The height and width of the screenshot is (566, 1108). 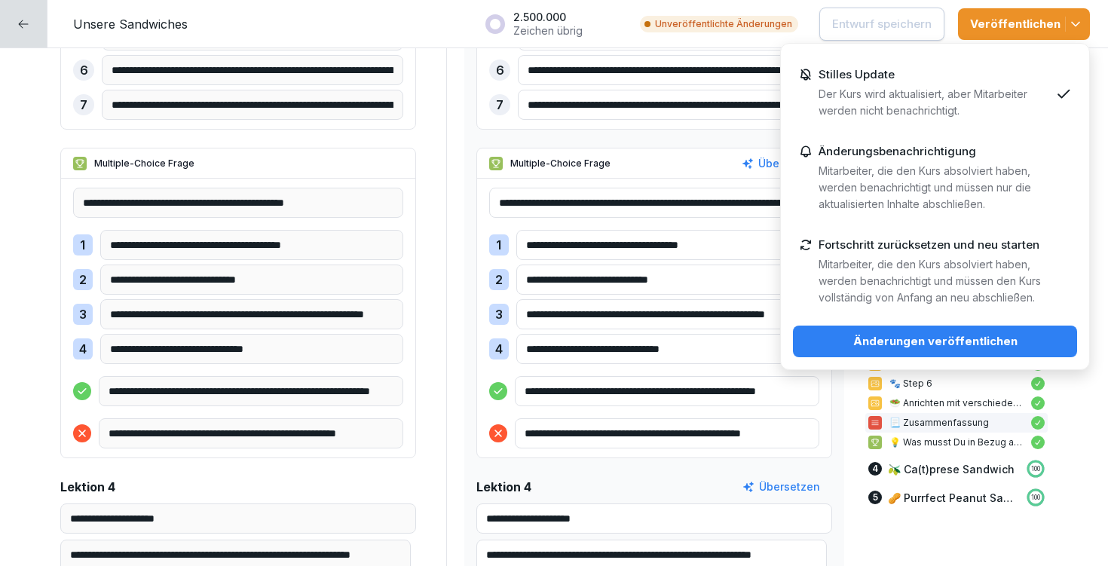 I want to click on p: 🐾 Step 6, so click(x=957, y=384).